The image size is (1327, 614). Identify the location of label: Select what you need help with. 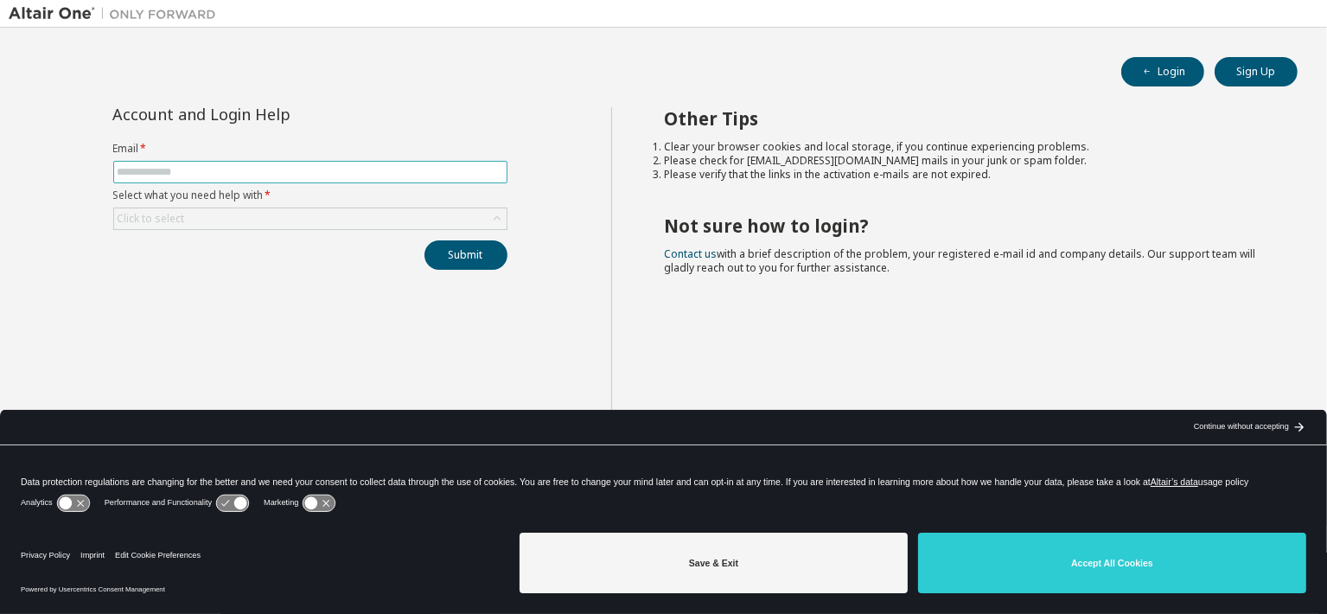
(310, 195).